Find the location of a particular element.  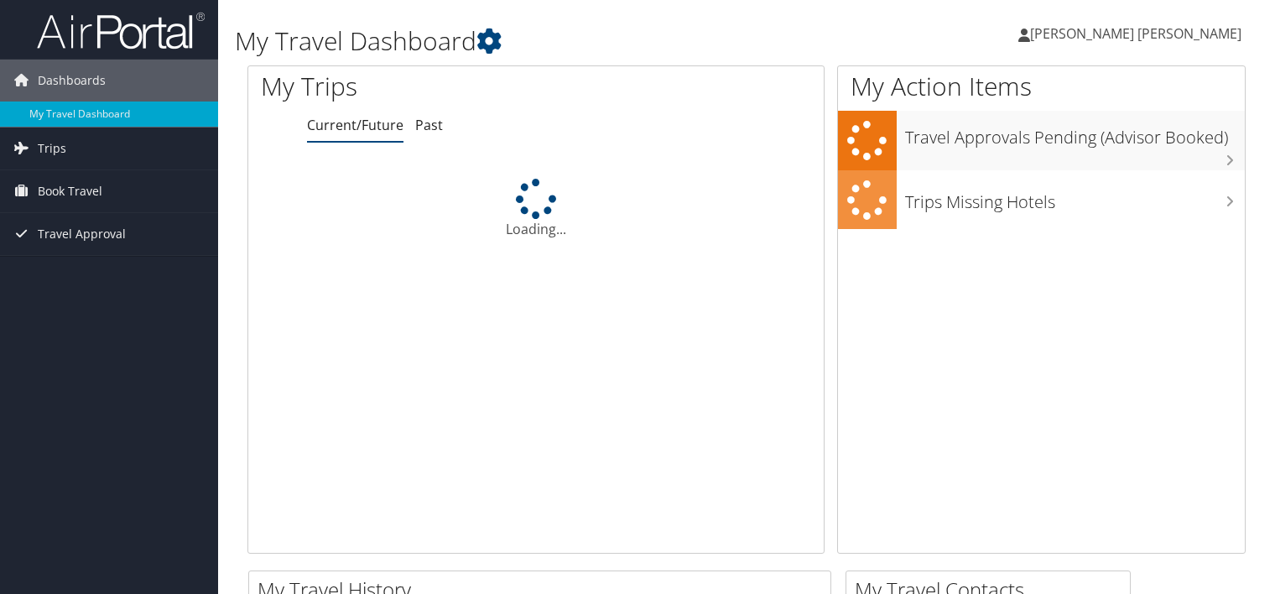

span: Travel Approval is located at coordinates (81, 234).